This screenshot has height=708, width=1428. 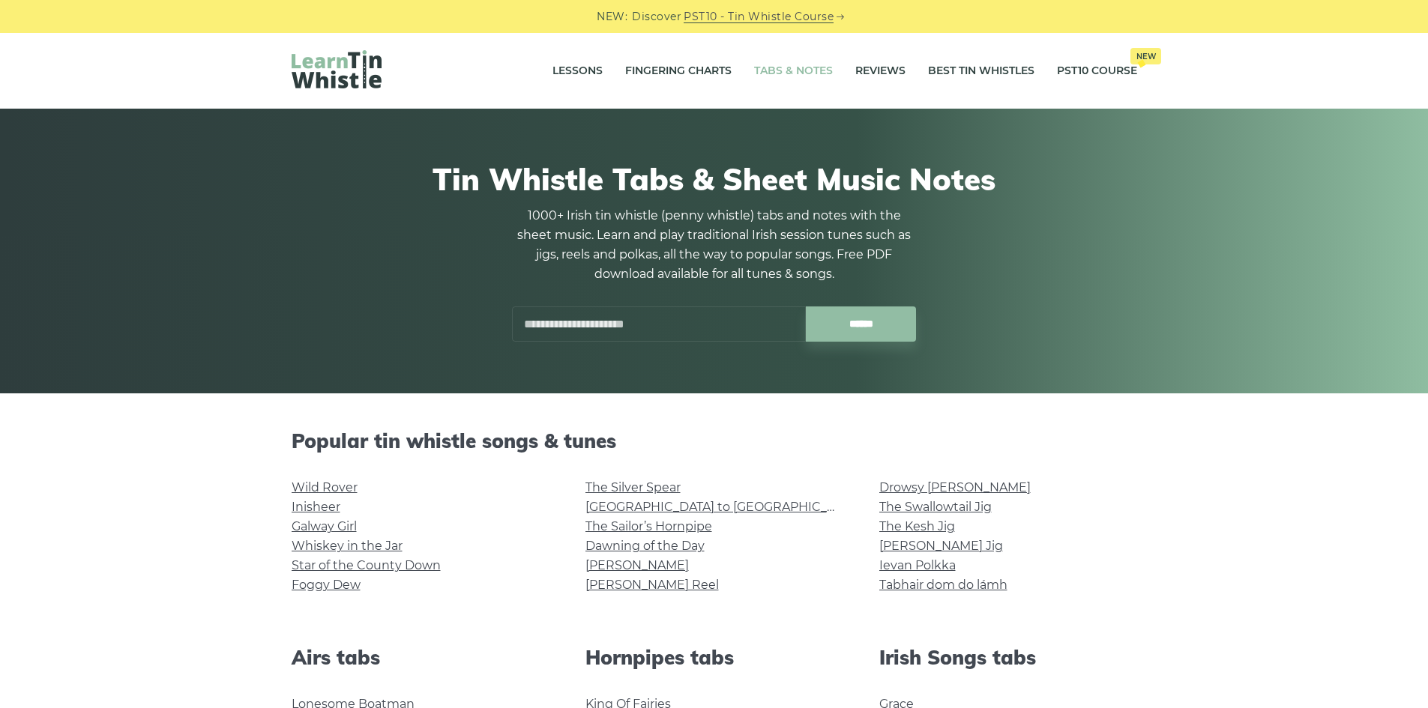 What do you see at coordinates (793, 71) in the screenshot?
I see `a: Tabs & Notes` at bounding box center [793, 71].